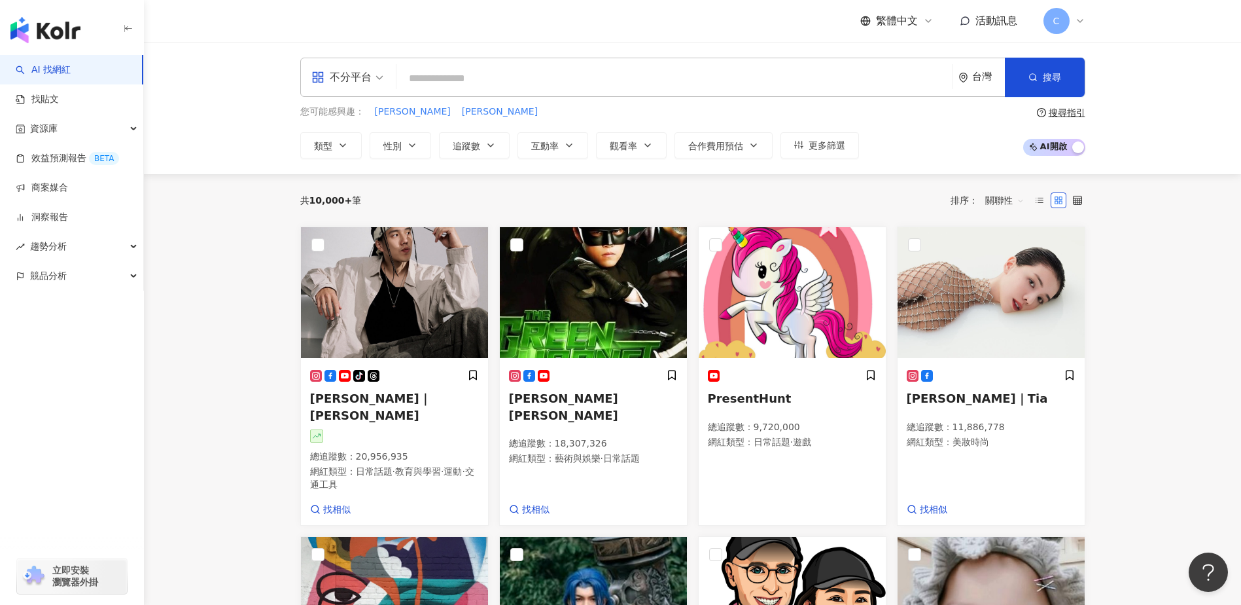 Image resolution: width=1241 pixels, height=605 pixels. Describe the element at coordinates (44, 128) in the screenshot. I see `span: 資源庫` at that location.